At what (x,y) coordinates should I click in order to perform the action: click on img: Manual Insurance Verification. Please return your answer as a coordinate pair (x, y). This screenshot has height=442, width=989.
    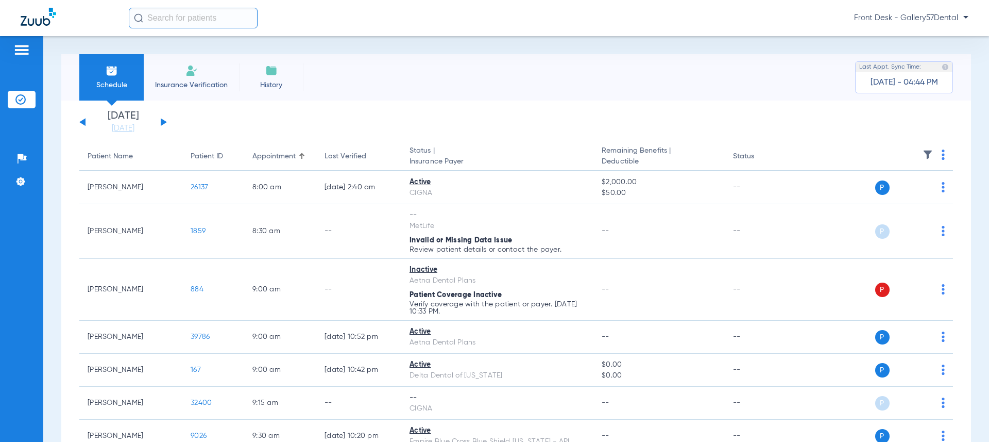
    Looking at the image, I should click on (192, 71).